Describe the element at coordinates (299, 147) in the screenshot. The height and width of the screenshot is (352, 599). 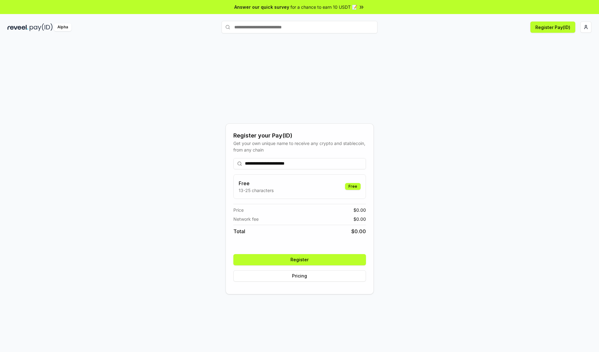
I see `div: Get your own unique name to receive any crypto and stablecoin, from any chain` at that location.